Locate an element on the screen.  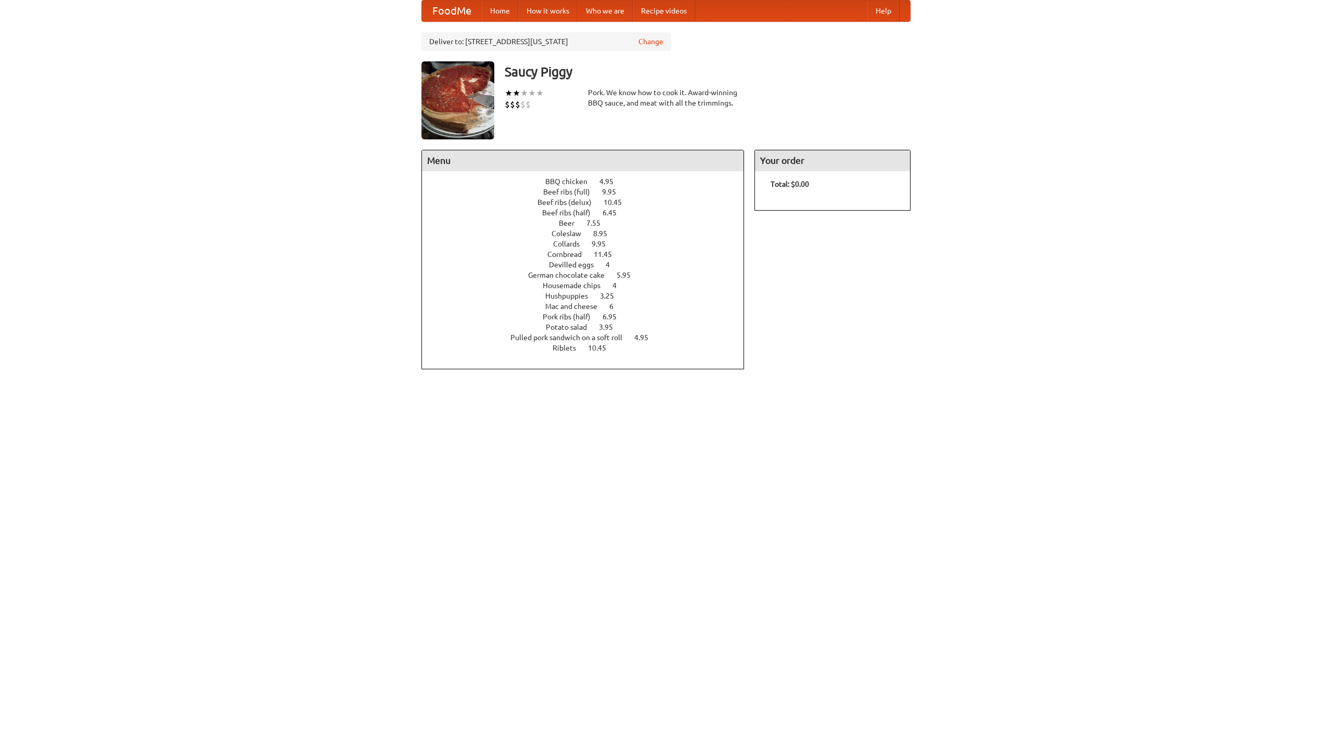
b: Total: $0.00 is located at coordinates (790, 184).